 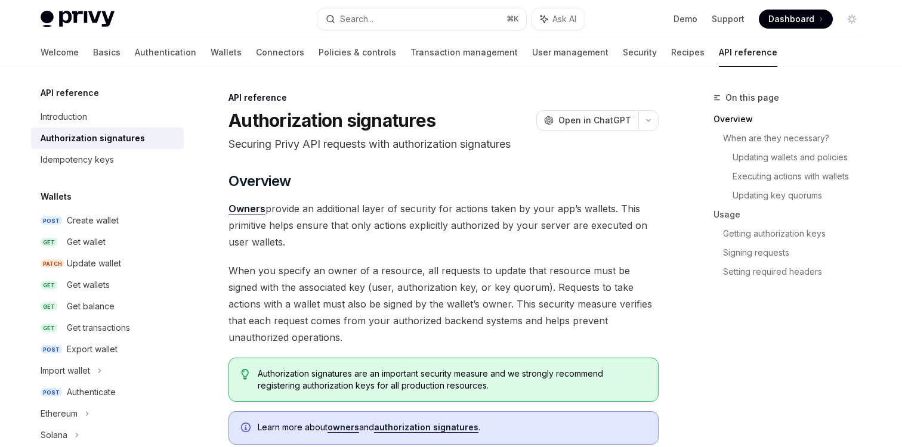 I want to click on a: Security, so click(x=640, y=53).